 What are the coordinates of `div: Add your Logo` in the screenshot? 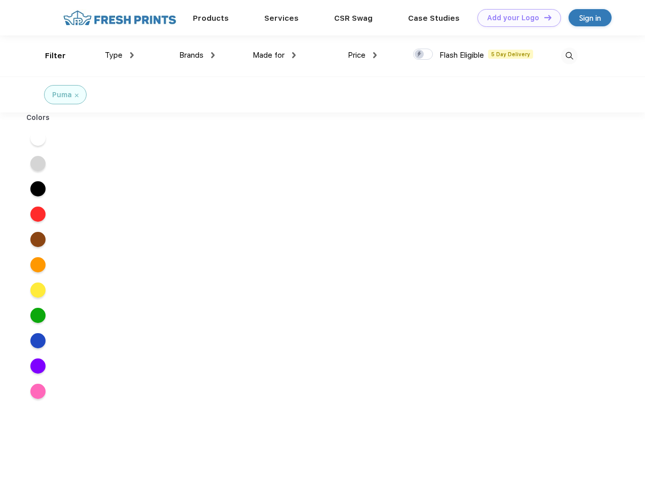 It's located at (513, 18).